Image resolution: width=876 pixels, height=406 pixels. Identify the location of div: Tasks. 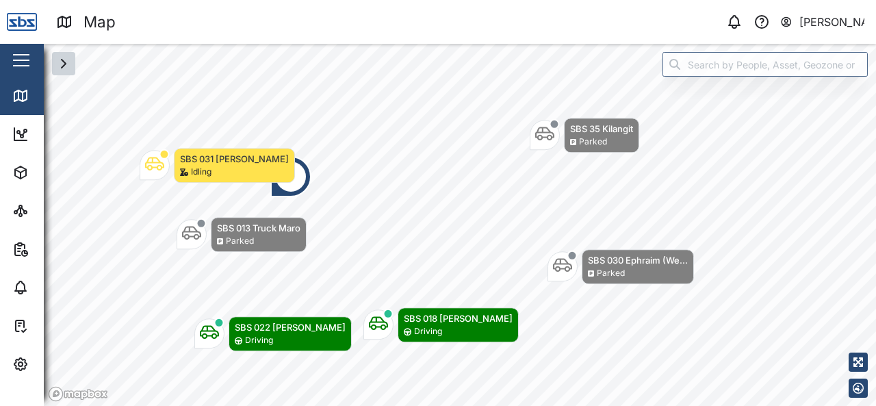
(54, 326).